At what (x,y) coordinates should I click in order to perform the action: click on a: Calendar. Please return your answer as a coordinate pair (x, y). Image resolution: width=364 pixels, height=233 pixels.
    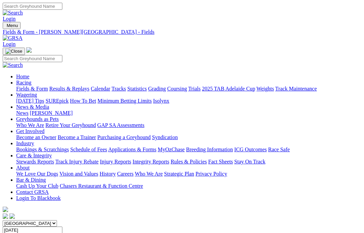
    Looking at the image, I should click on (101, 88).